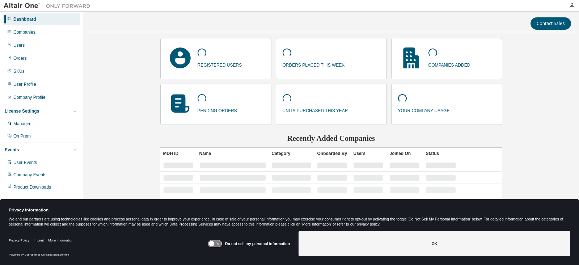 The height and width of the screenshot is (265, 579). What do you see at coordinates (424, 110) in the screenshot?
I see `p: your company usage` at bounding box center [424, 110].